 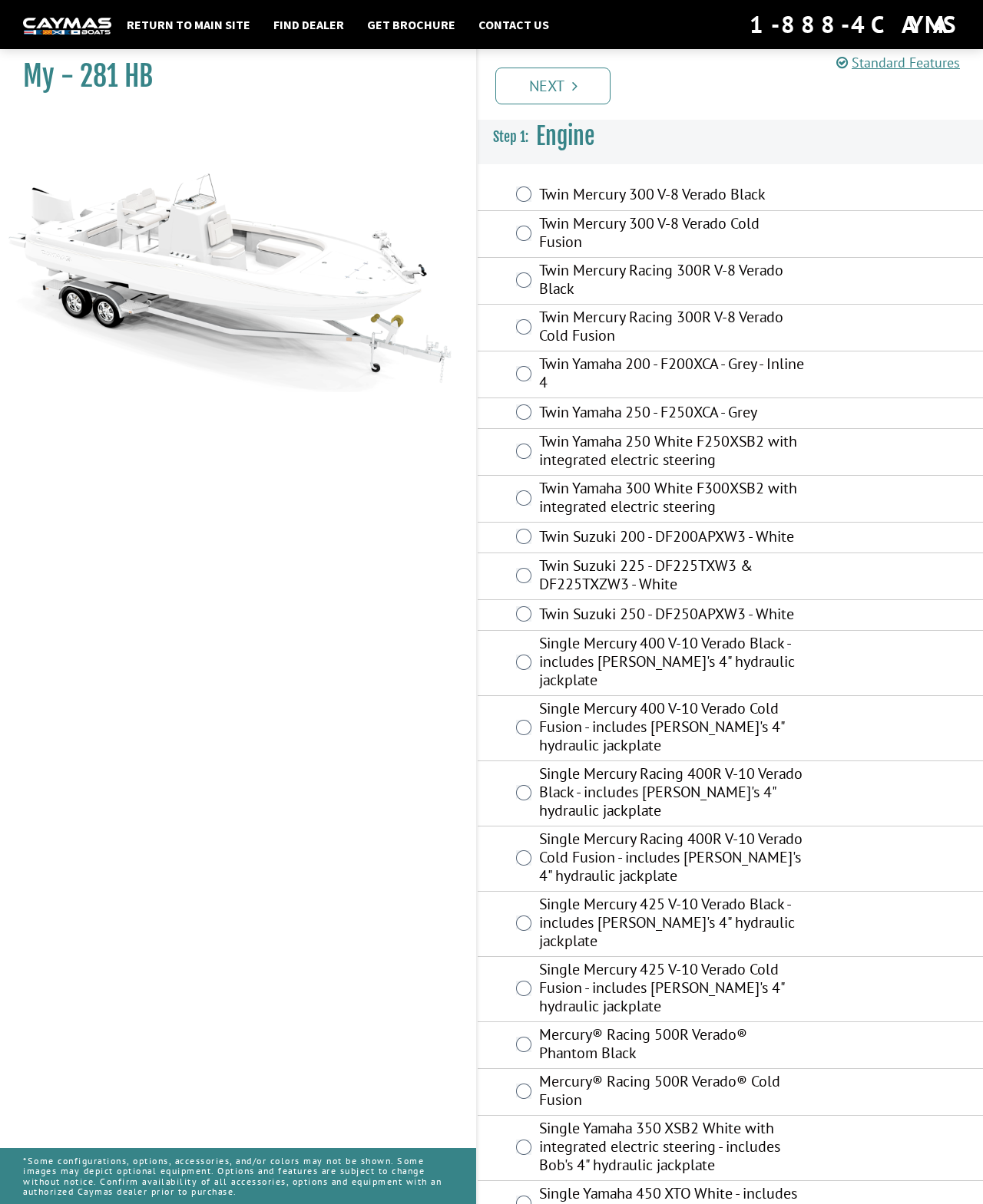 What do you see at coordinates (671, 327) in the screenshot?
I see `label: Twin Mercury Racing 300R V-8 Verado Cold Fusion` at bounding box center [671, 327].